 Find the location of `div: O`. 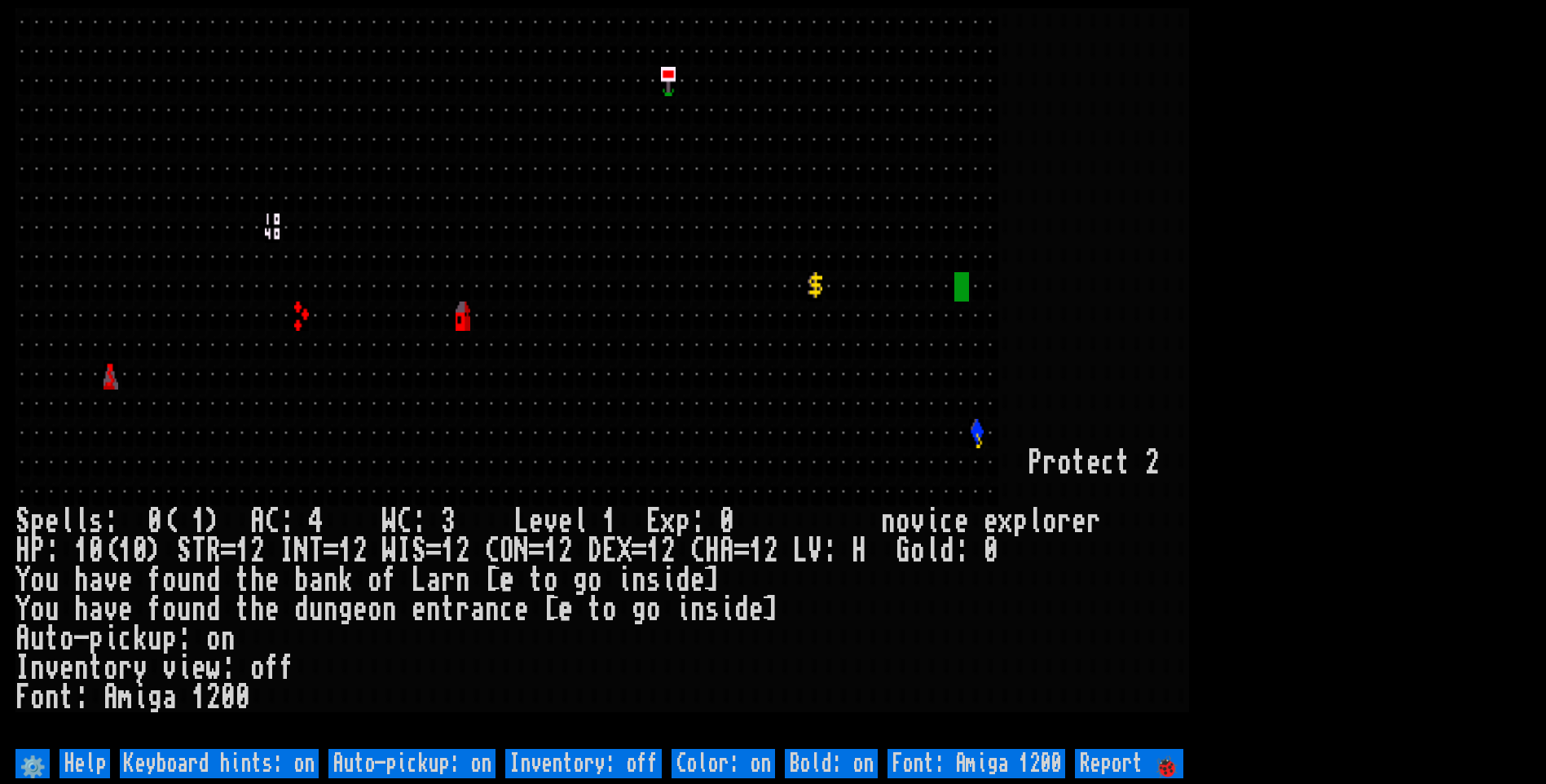

div: O is located at coordinates (507, 551).